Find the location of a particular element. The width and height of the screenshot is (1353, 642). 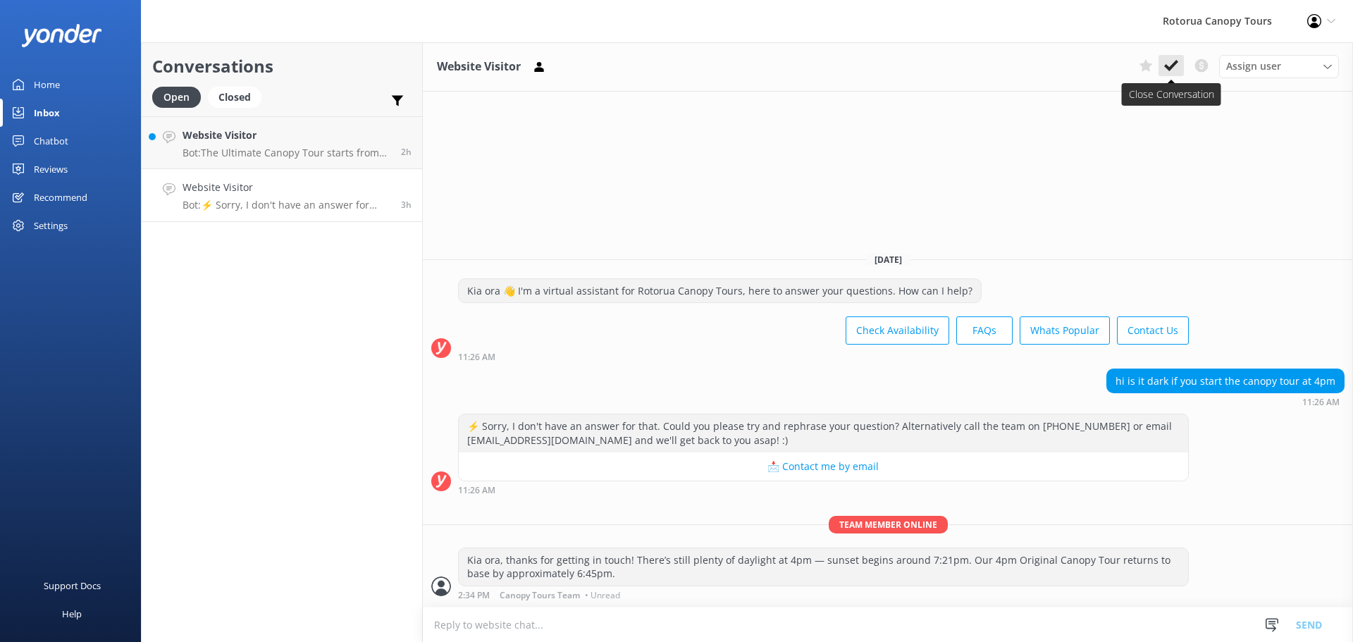

img: yonder-white-logo.png is located at coordinates (61, 35).